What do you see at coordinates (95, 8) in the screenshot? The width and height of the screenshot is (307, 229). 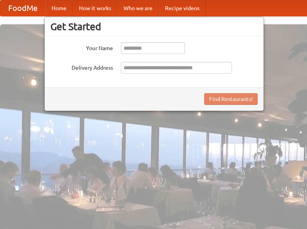 I see `a: How it works` at bounding box center [95, 8].